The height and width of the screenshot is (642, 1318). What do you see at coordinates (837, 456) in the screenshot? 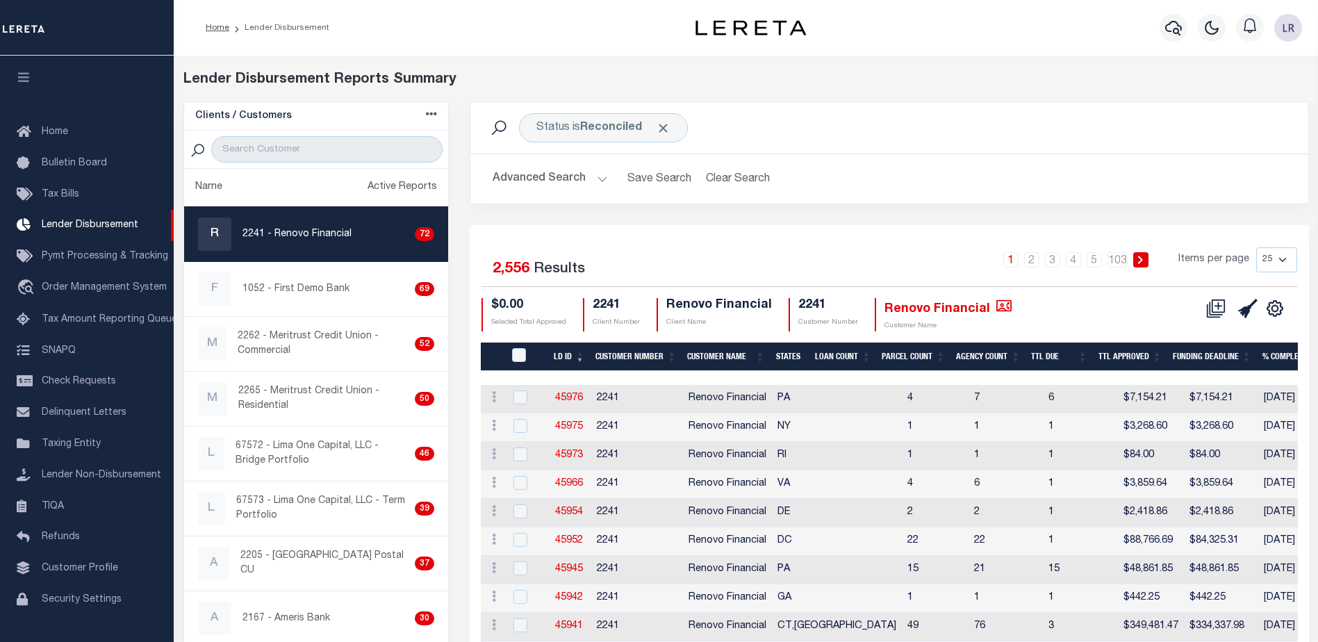
I see `td: RI` at bounding box center [837, 456].